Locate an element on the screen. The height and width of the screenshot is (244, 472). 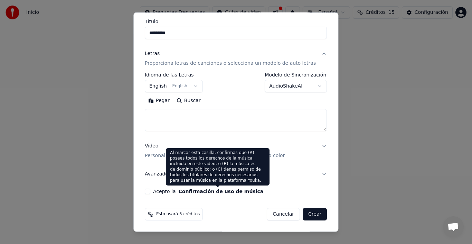
p: Personalizar video de karaoke: usar imagen, video o color is located at coordinates (215, 156).